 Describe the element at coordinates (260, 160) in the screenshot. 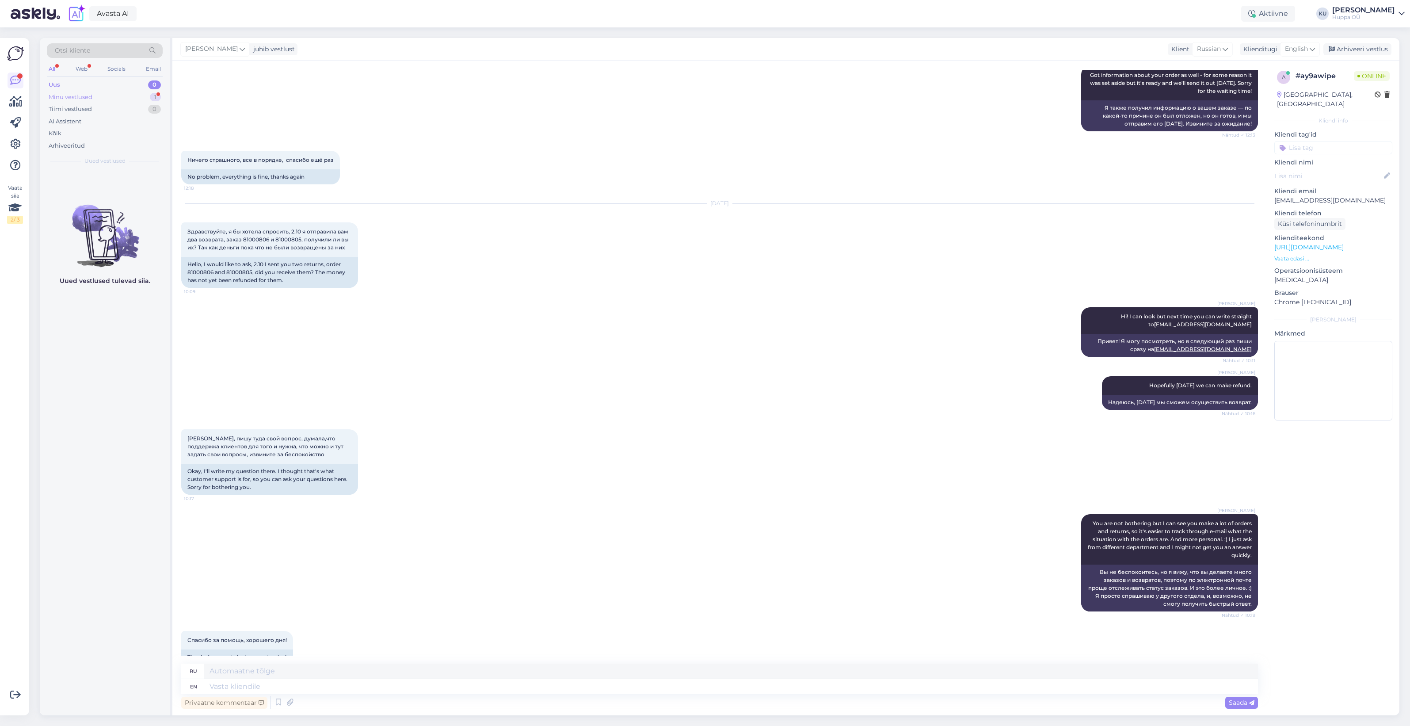

I see `span: Ничего страшного, все в порядке, спасибо ещё раз` at that location.